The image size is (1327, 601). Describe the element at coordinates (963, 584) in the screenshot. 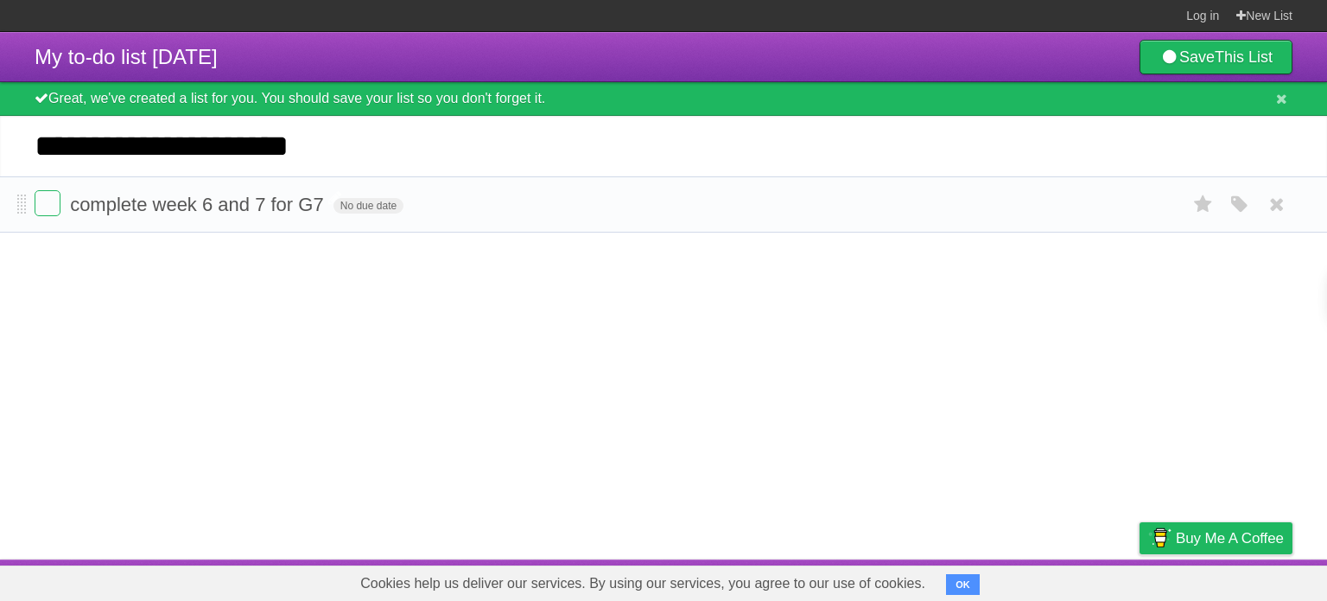

I see `button: OK` at that location.